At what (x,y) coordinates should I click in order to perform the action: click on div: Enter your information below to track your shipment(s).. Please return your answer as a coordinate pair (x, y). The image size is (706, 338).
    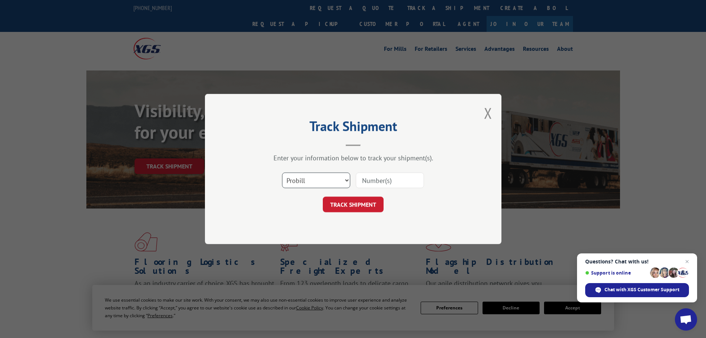
    Looking at the image, I should click on (353, 158).